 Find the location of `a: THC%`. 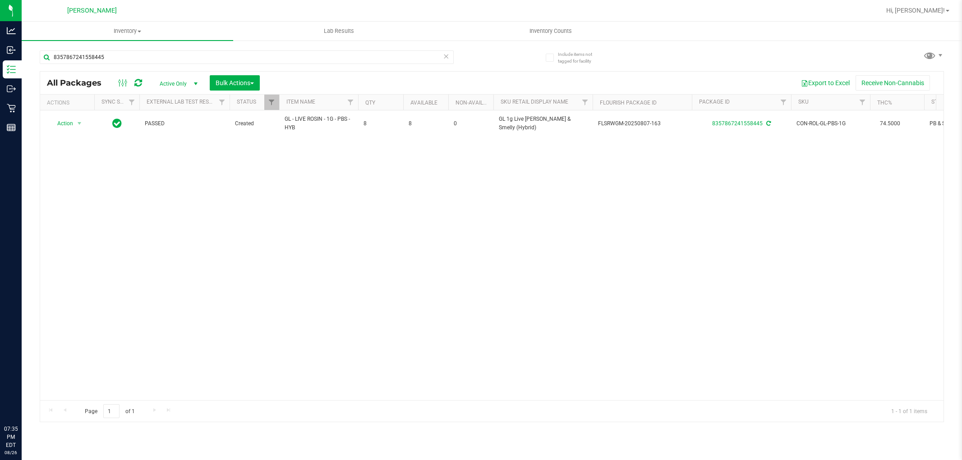

a: THC% is located at coordinates (884, 103).